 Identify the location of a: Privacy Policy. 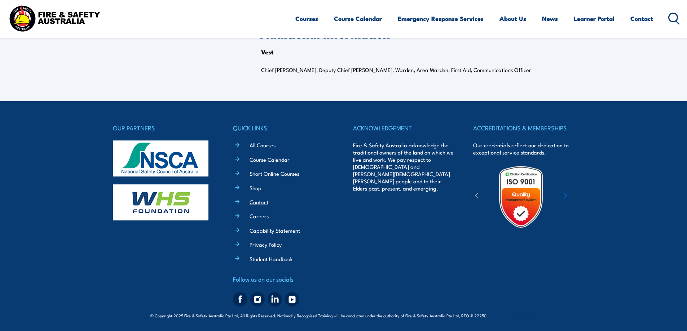
(265, 244).